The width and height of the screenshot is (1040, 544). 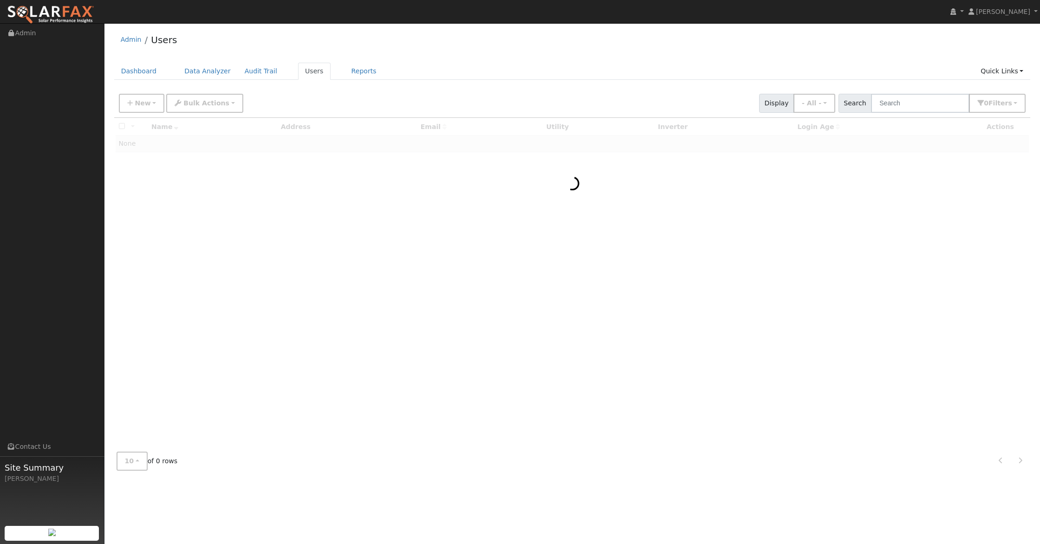 I want to click on a: Quick Links, so click(x=1002, y=71).